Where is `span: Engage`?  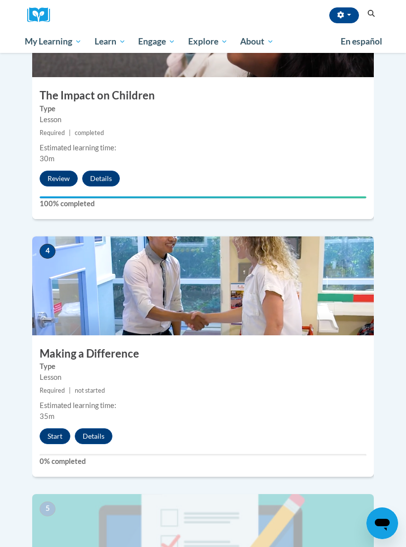
span: Engage is located at coordinates (156, 42).